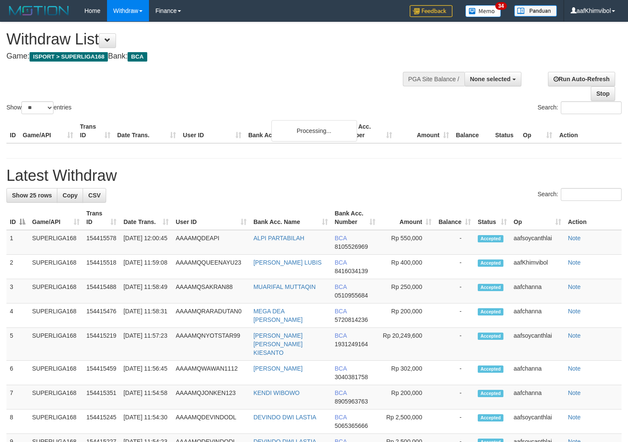  Describe the element at coordinates (501, 6) in the screenshot. I see `span: 34` at that location.